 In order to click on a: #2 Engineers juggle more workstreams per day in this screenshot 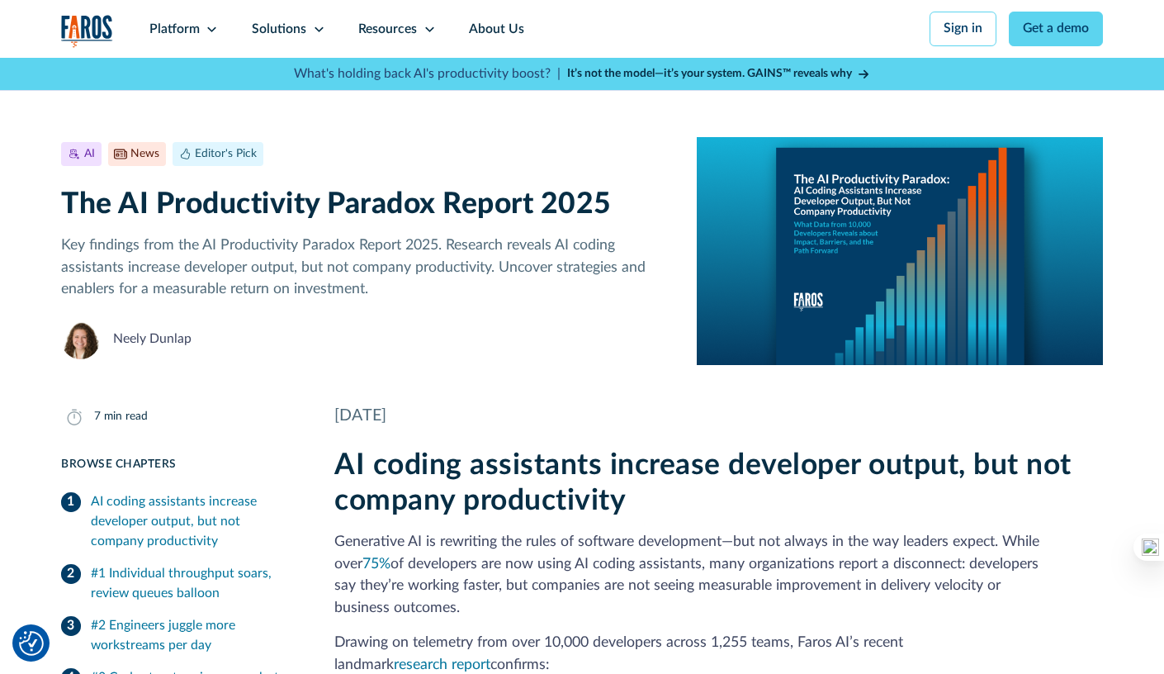, I will do `click(178, 635)`.